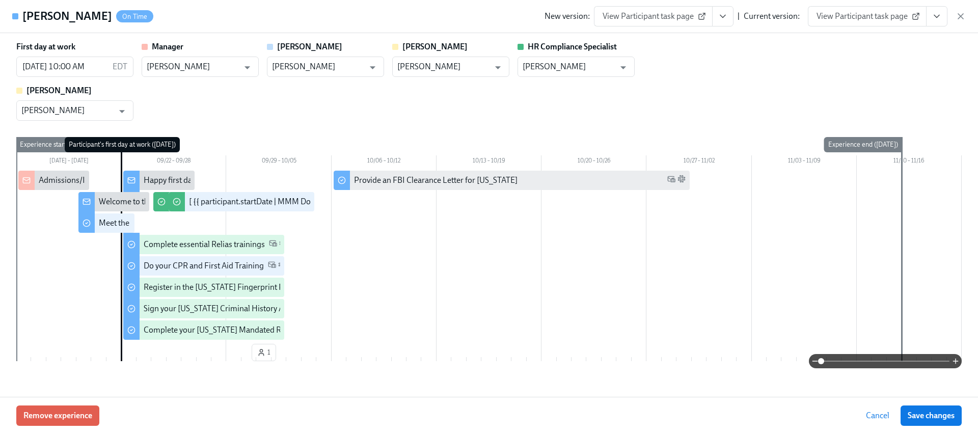 The image size is (978, 434). I want to click on div: 10/20 – 10/26, so click(594, 162).